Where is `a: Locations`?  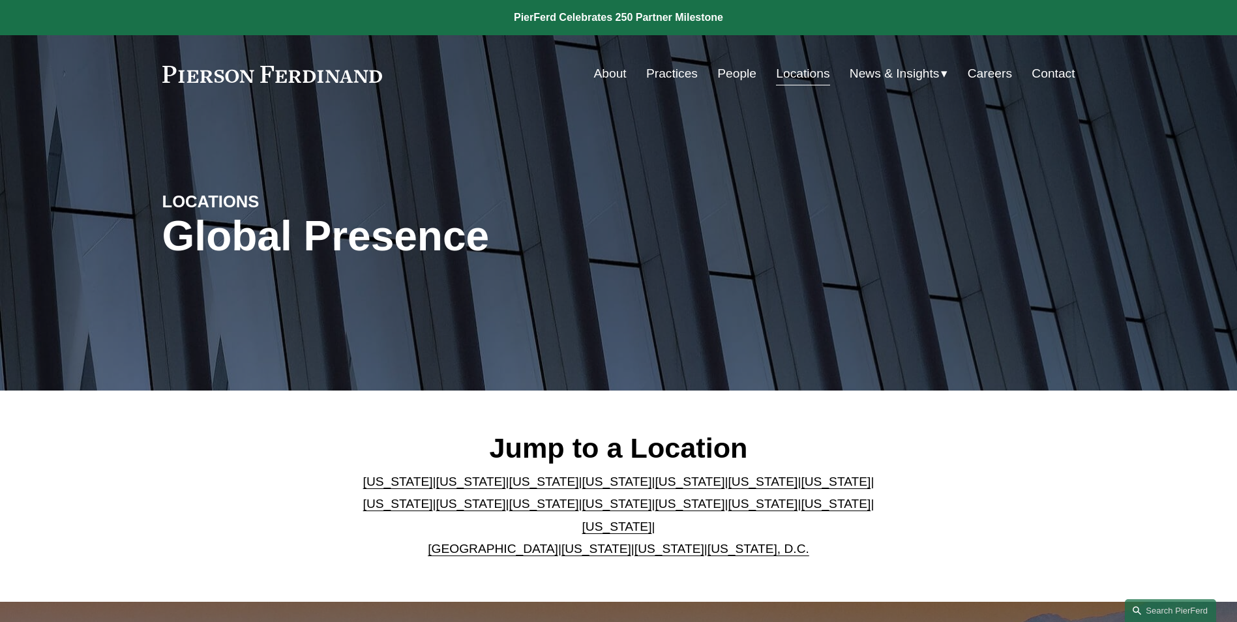 a: Locations is located at coordinates (803, 74).